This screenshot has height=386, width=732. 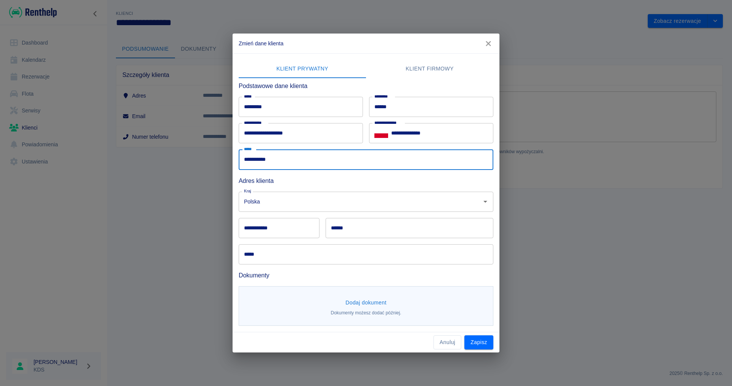 What do you see at coordinates (479, 343) in the screenshot?
I see `button: Zapisz` at bounding box center [479, 343].